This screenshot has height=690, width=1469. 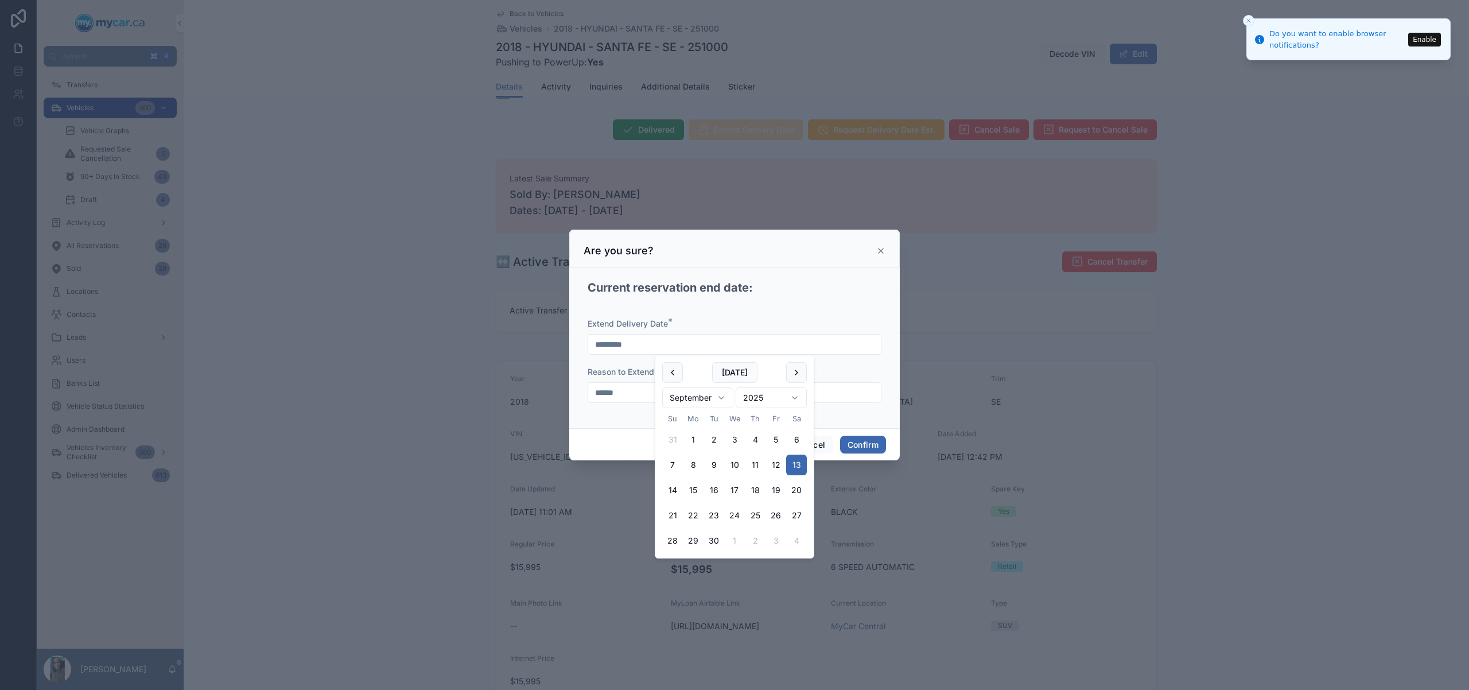 What do you see at coordinates (734, 465) in the screenshot?
I see `button: Wednesday, September 10th, 2025` at bounding box center [734, 465].